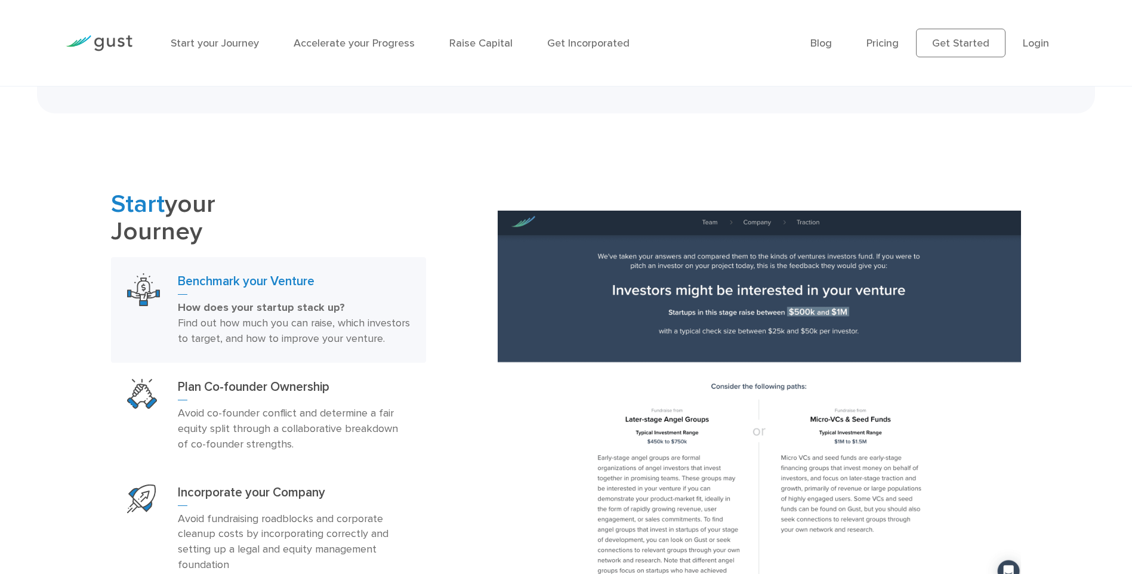 Image resolution: width=1132 pixels, height=574 pixels. I want to click on strong: How does your startup stack up?, so click(261, 307).